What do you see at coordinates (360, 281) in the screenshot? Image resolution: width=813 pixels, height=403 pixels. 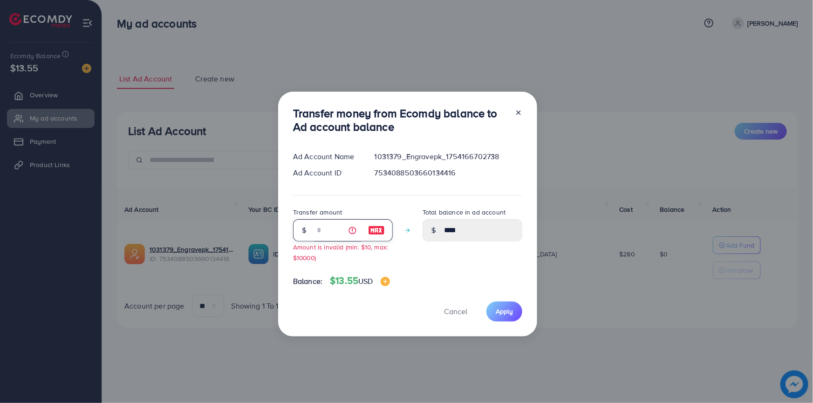 I see `h4: $13.55` at bounding box center [360, 281].